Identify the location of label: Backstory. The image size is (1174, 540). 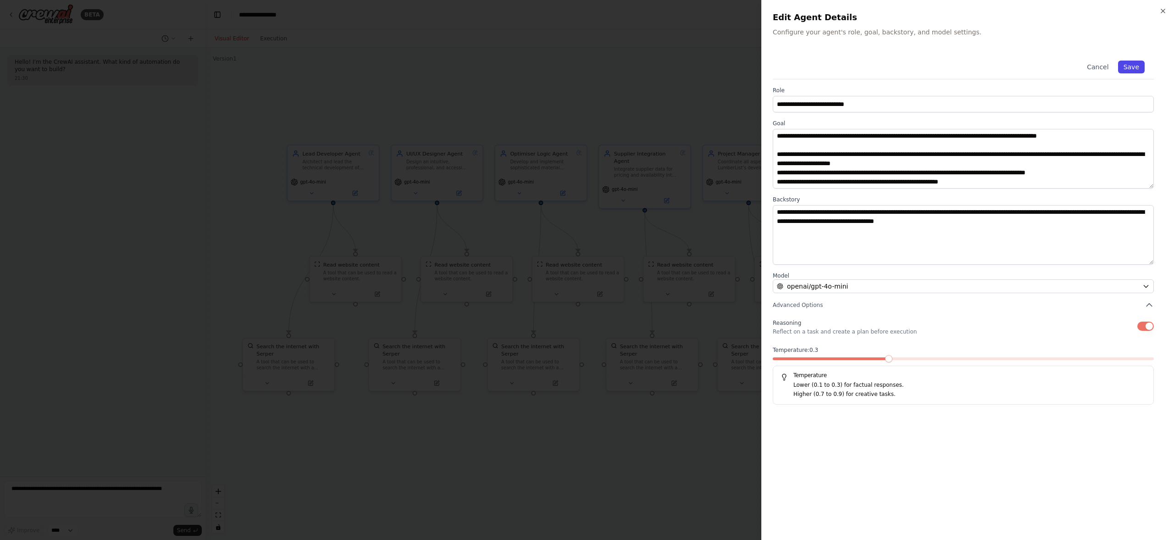
(963, 200).